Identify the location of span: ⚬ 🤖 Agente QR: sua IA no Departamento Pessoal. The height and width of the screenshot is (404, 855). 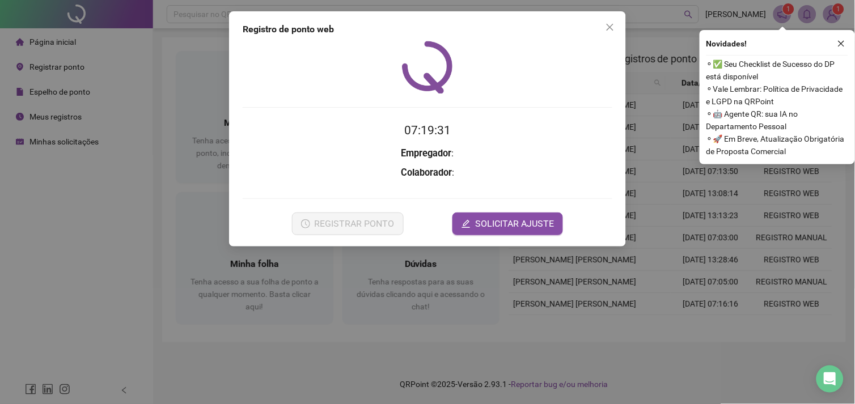
(778, 120).